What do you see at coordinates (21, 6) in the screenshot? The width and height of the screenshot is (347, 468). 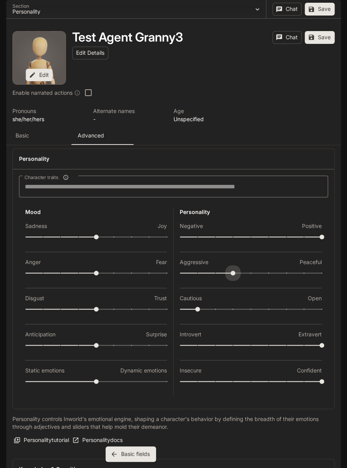 I see `span: Section` at bounding box center [21, 6].